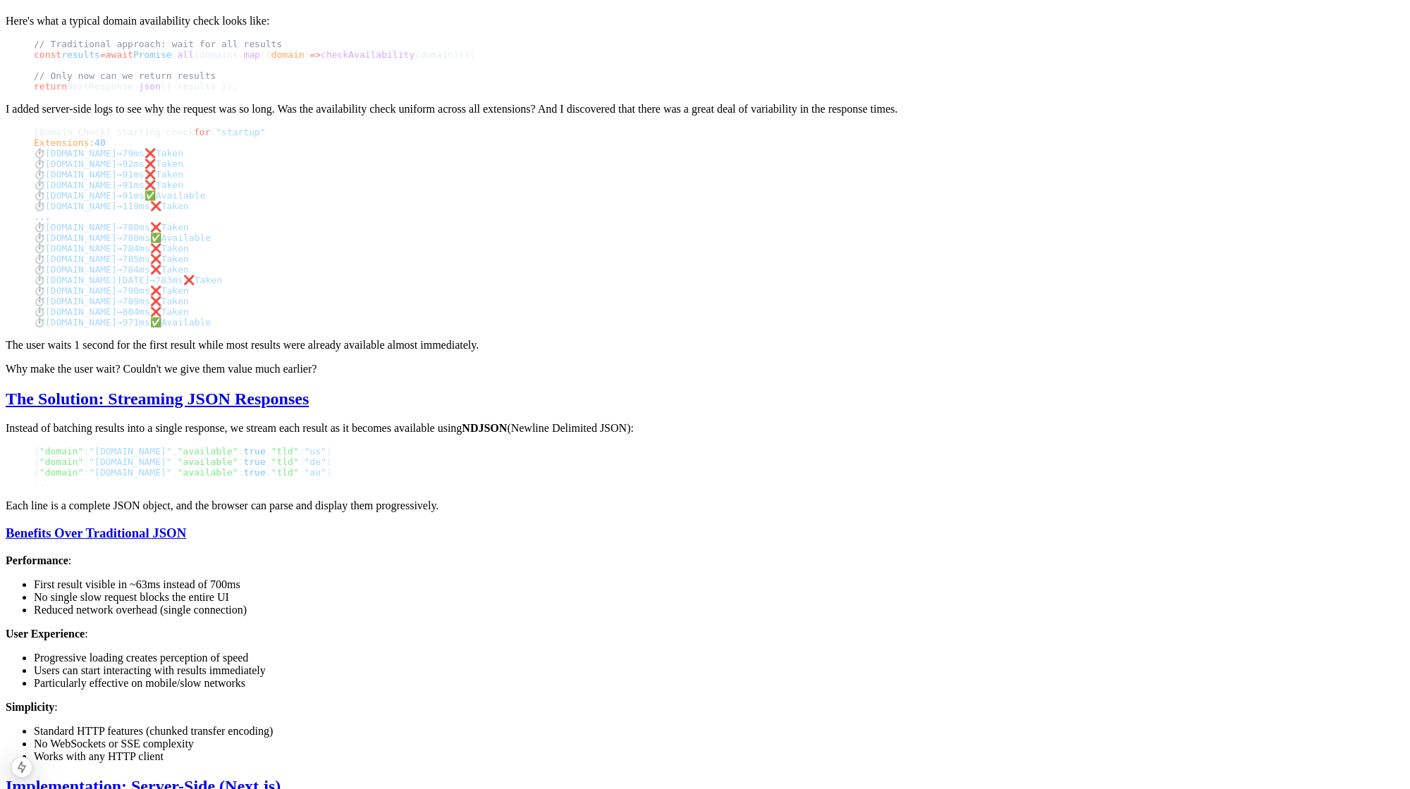  Describe the element at coordinates (136, 290) in the screenshot. I see `span: 790ms` at that location.